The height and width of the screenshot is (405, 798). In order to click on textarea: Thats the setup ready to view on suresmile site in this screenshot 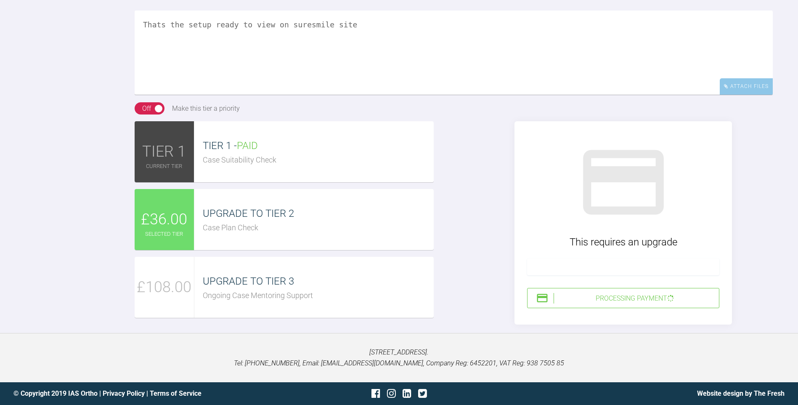, I will do `click(454, 53)`.